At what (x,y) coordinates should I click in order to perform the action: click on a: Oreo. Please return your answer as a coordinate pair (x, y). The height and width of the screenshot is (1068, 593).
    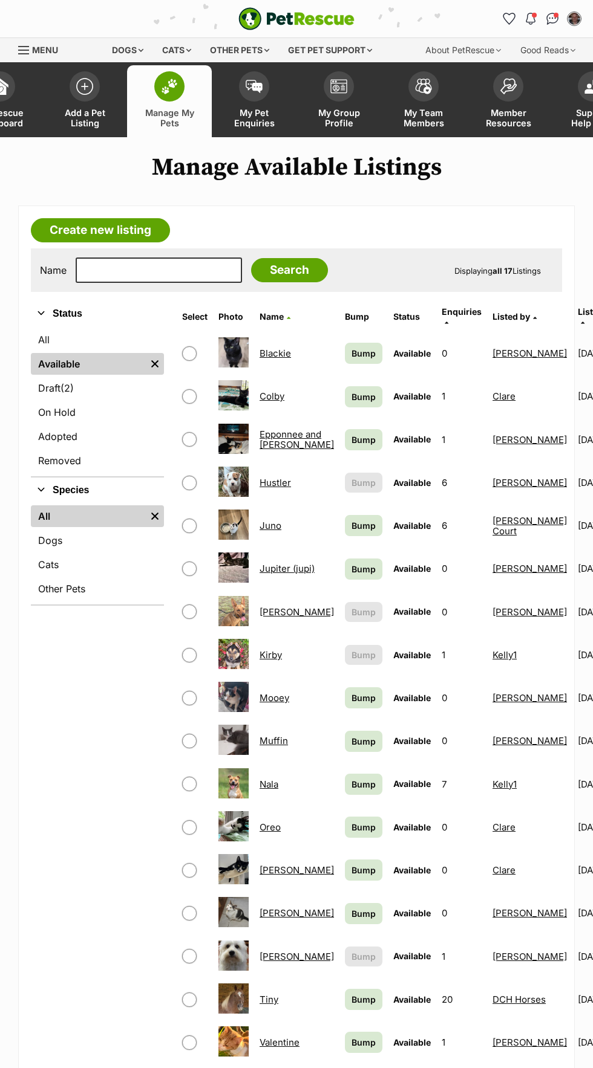
    Looking at the image, I should click on (270, 827).